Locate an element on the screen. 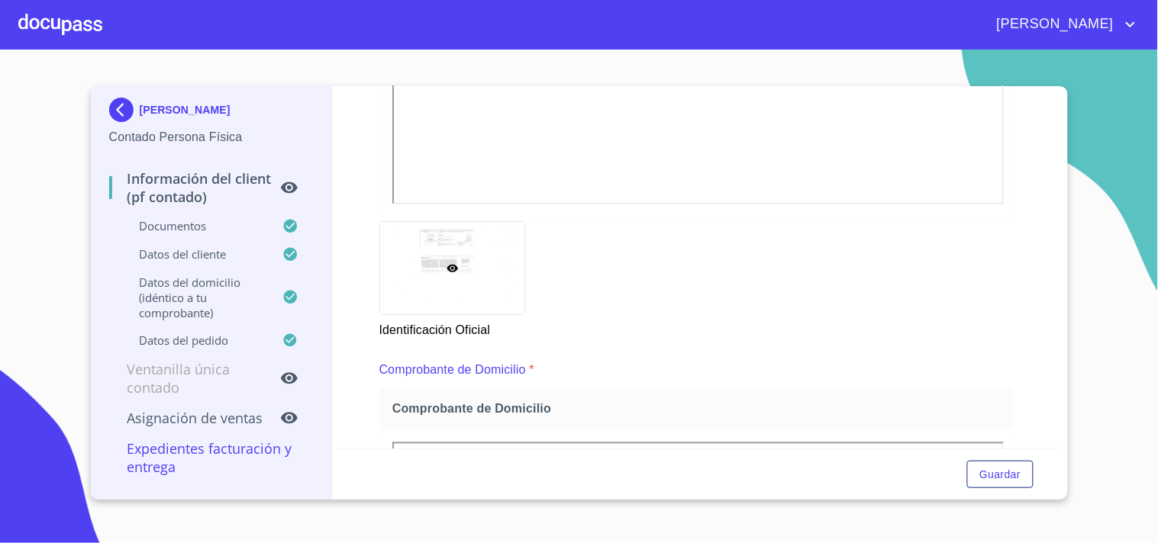 The image size is (1158, 543). p: Comprobante de Domicilio is located at coordinates (453, 370).